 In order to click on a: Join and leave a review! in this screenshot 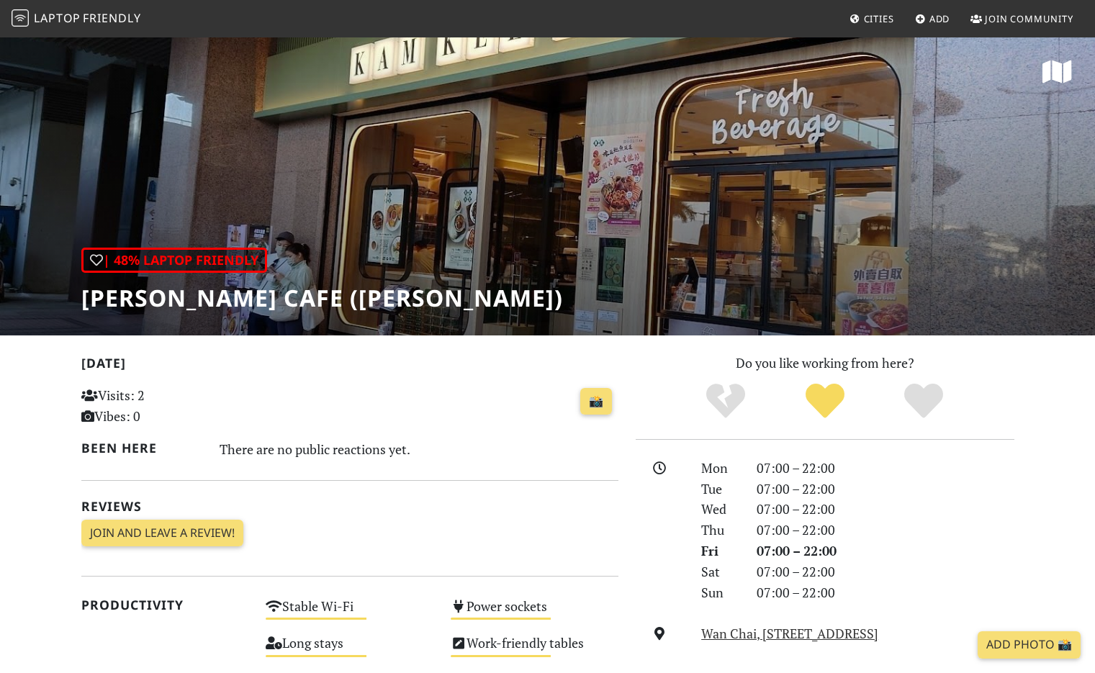, I will do `click(162, 534)`.